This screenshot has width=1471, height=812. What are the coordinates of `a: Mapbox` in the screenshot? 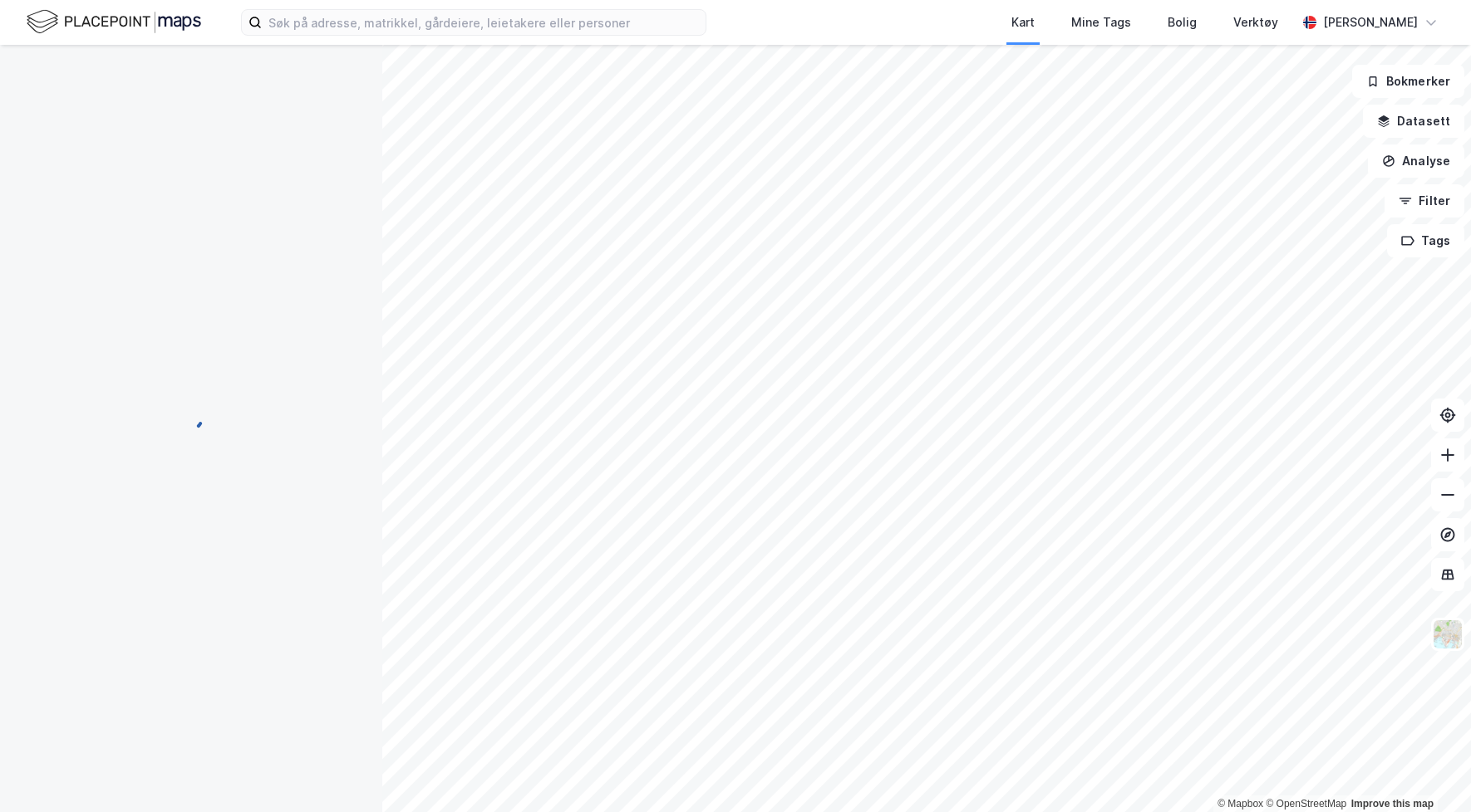 It's located at (1240, 804).